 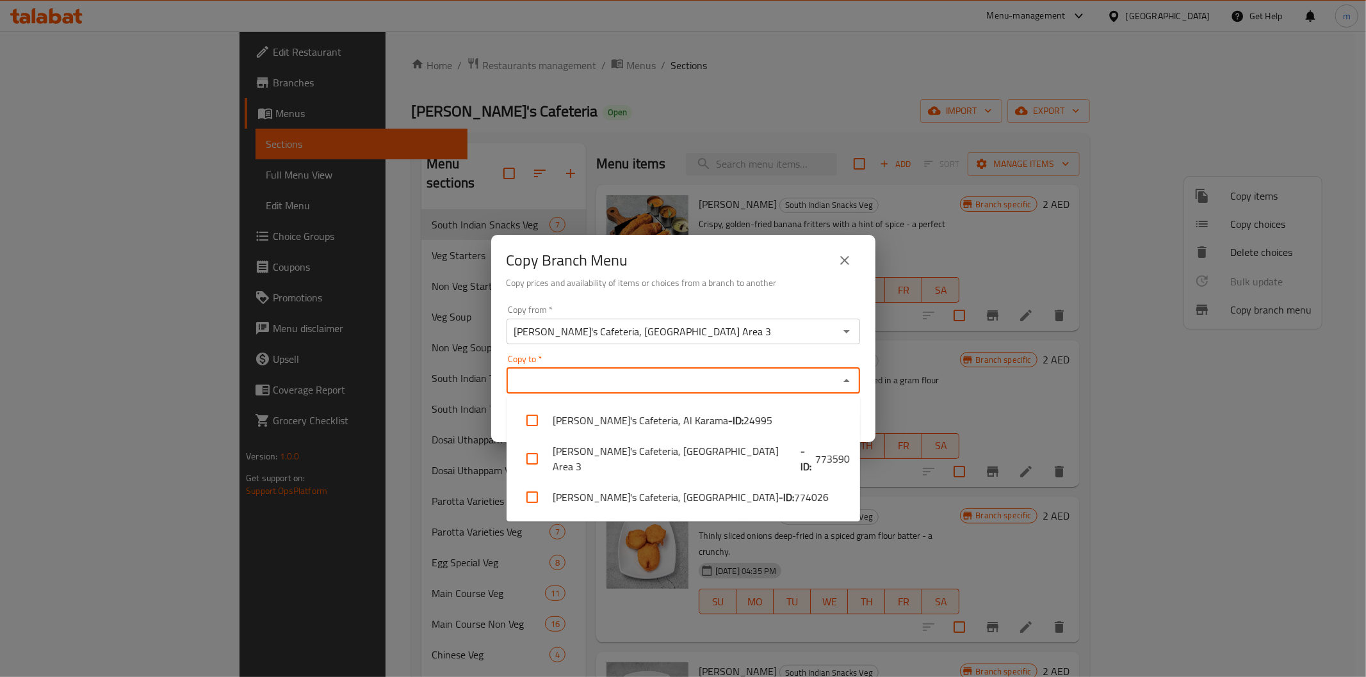 I want to click on button: close, so click(x=845, y=261).